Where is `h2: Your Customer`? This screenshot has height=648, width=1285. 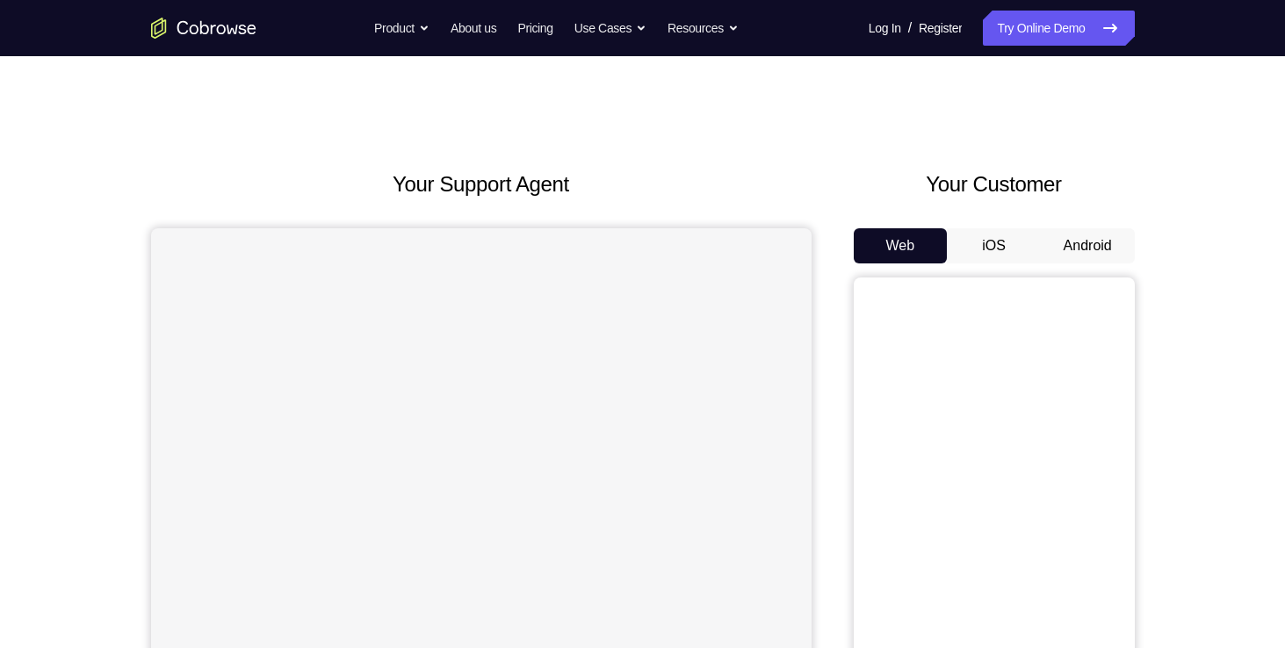 h2: Your Customer is located at coordinates (994, 184).